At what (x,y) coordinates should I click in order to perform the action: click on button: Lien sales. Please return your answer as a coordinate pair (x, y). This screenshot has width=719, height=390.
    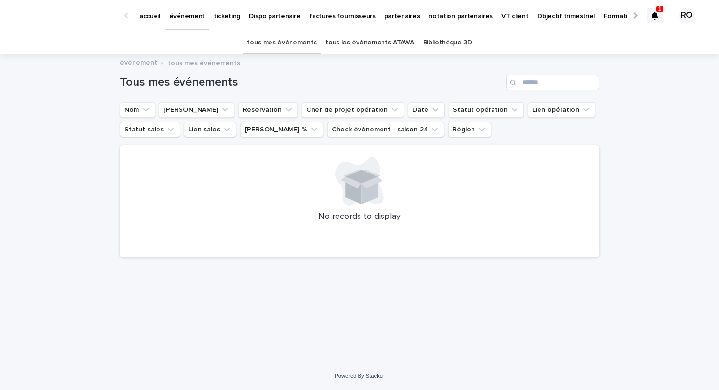
    Looking at the image, I should click on (210, 130).